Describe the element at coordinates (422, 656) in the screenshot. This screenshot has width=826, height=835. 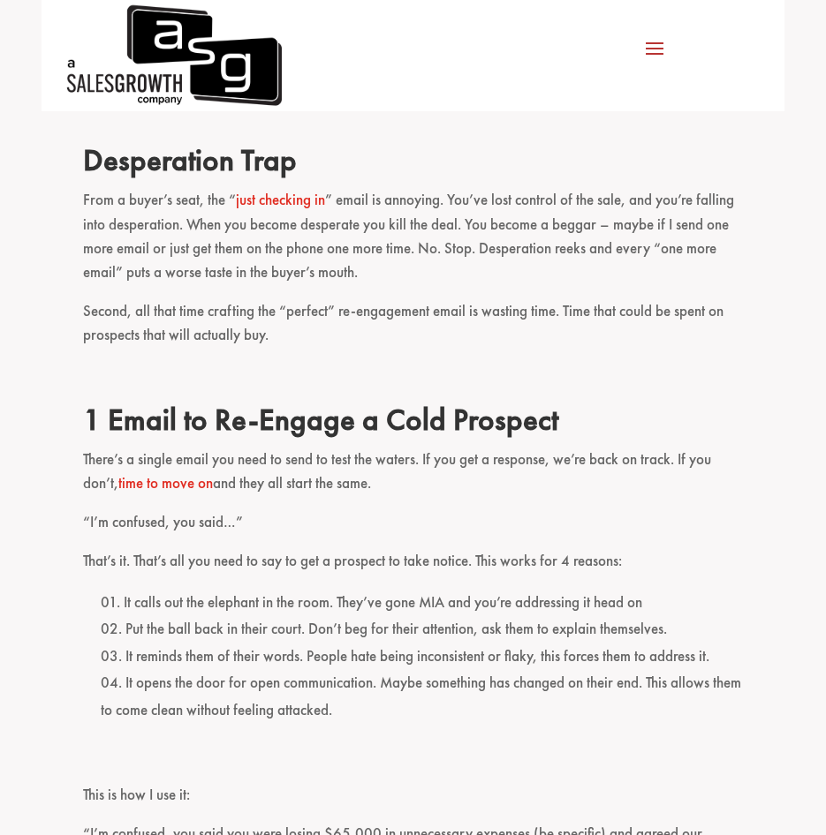
I see `li: It reminds them of their words. People hate being inconsistent or flaky, this forces them to addr...` at that location.